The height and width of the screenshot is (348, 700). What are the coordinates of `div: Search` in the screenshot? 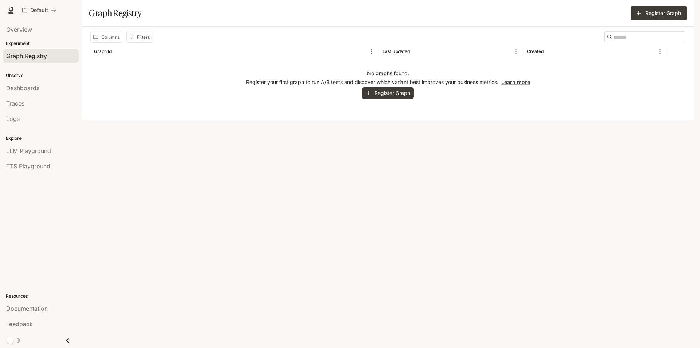 It's located at (645, 37).